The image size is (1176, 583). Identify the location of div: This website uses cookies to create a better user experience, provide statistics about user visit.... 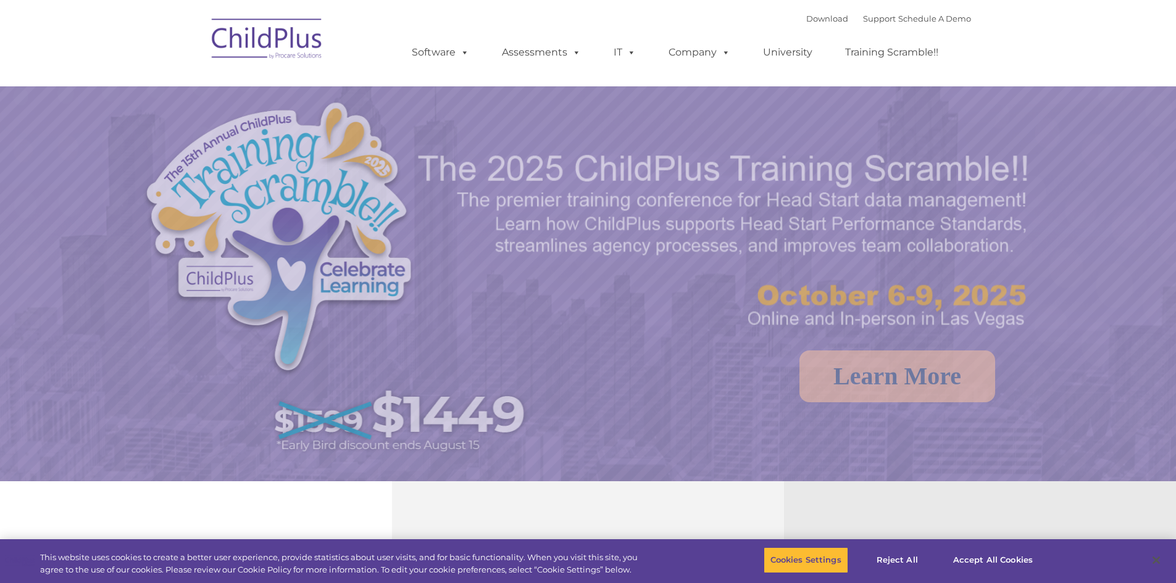
(343, 563).